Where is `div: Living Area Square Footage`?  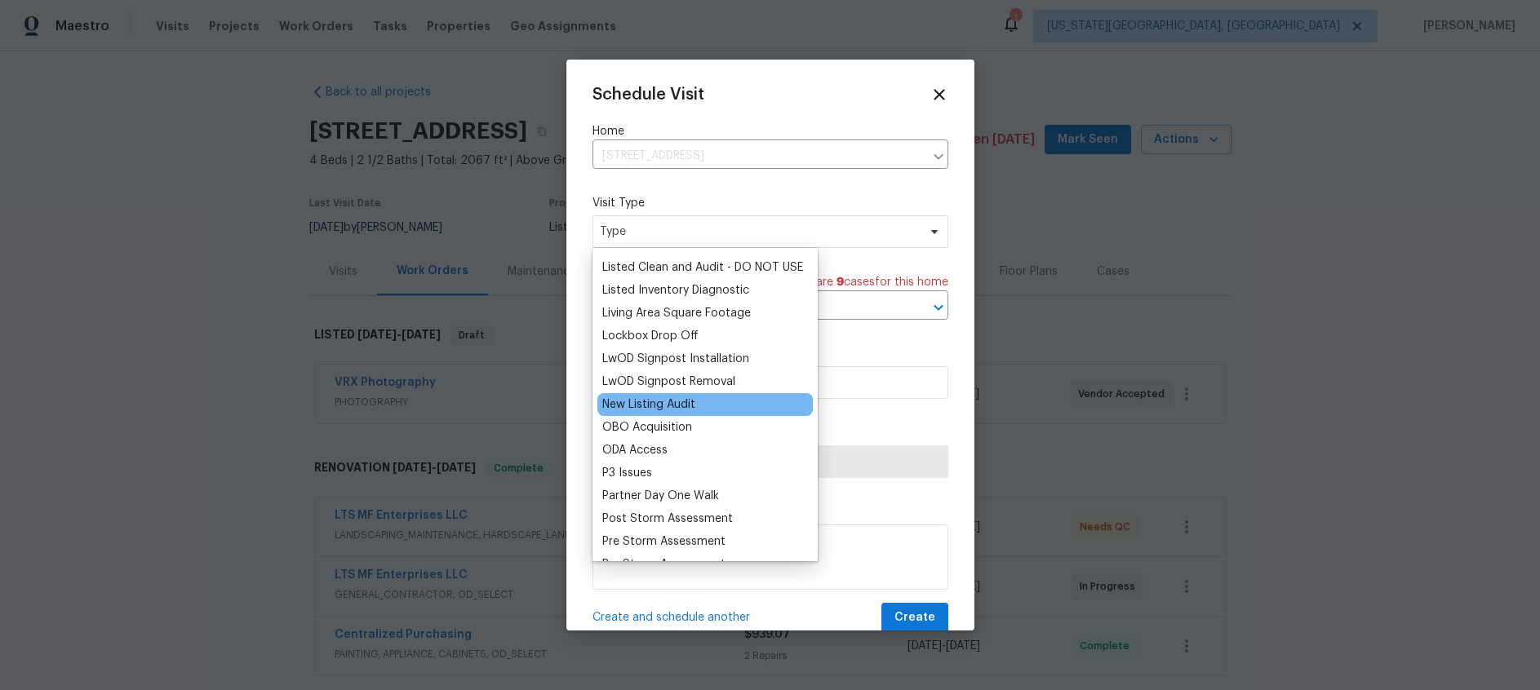 div: Living Area Square Footage is located at coordinates (676, 313).